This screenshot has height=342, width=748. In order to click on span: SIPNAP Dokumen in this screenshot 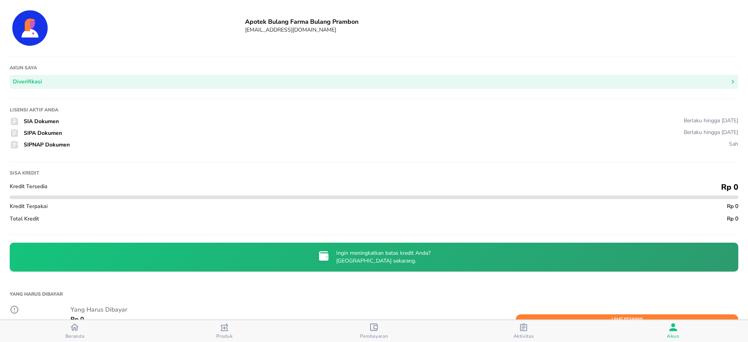, I will do `click(47, 145)`.